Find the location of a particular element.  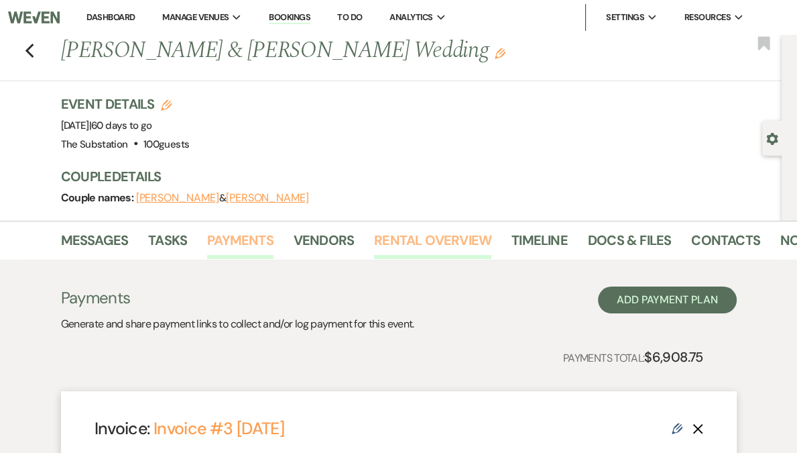

a: To Do is located at coordinates (349, 17).